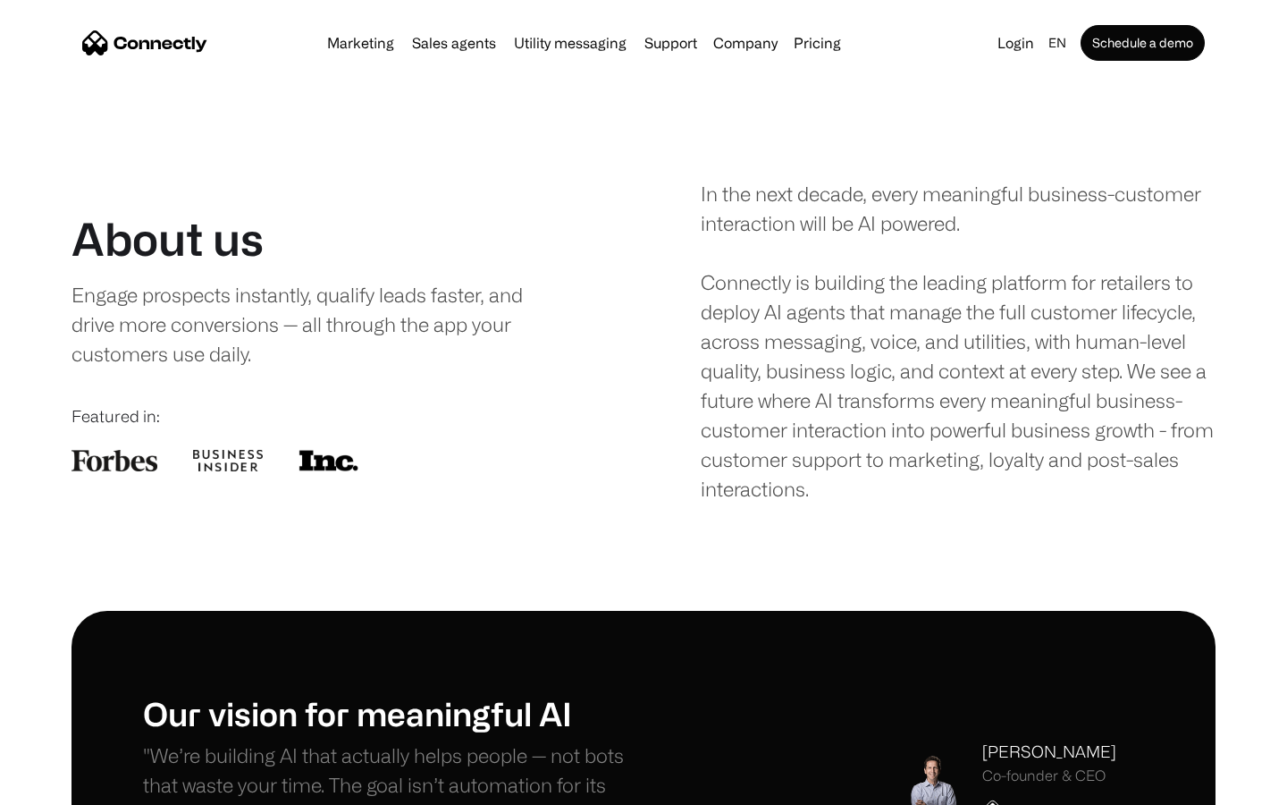 This screenshot has height=805, width=1287. I want to click on div: Co-founder & CEO, so click(1050, 775).